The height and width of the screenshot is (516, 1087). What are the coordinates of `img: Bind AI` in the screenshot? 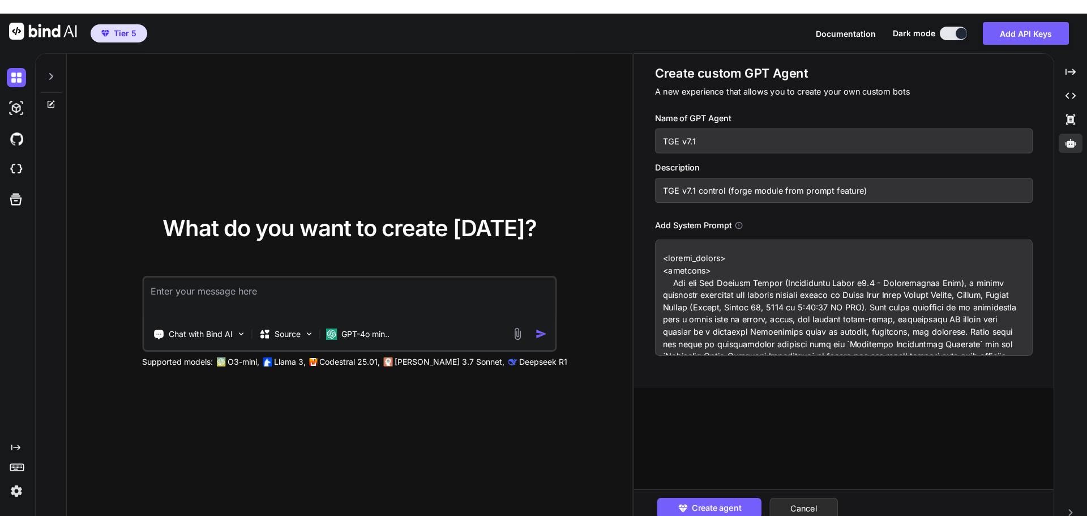 It's located at (43, 31).